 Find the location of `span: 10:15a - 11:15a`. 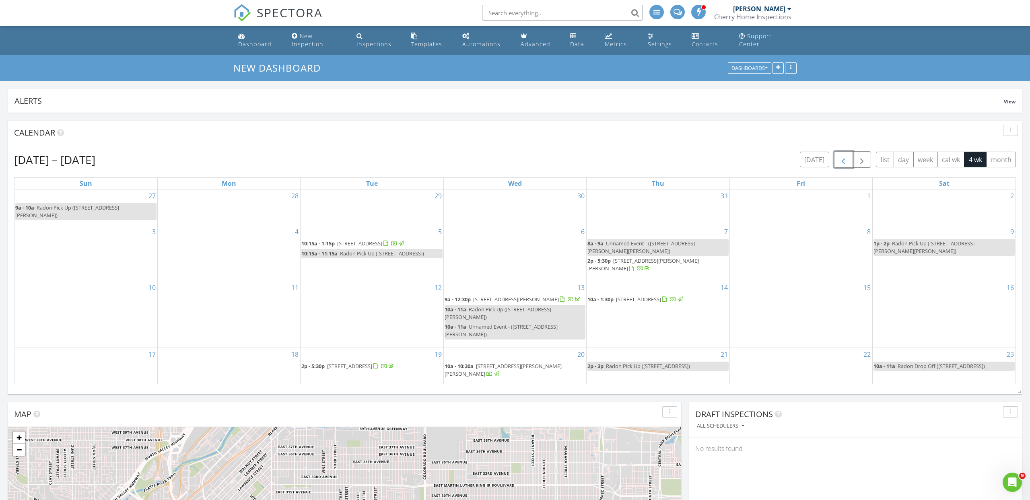

span: 10:15a - 11:15a is located at coordinates (319, 253).